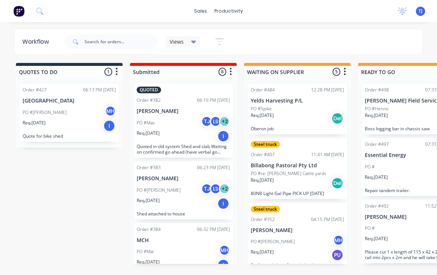 The width and height of the screenshot is (437, 275). Describe the element at coordinates (149, 90) in the screenshot. I see `div: QUOTED` at that location.